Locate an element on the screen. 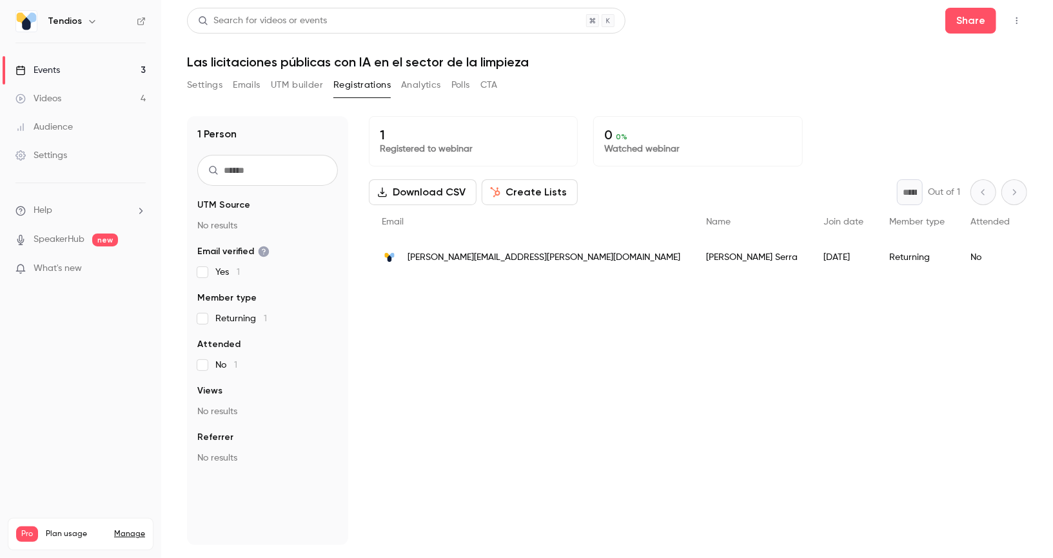 The height and width of the screenshot is (558, 1053). span: Plan usage is located at coordinates (76, 534).